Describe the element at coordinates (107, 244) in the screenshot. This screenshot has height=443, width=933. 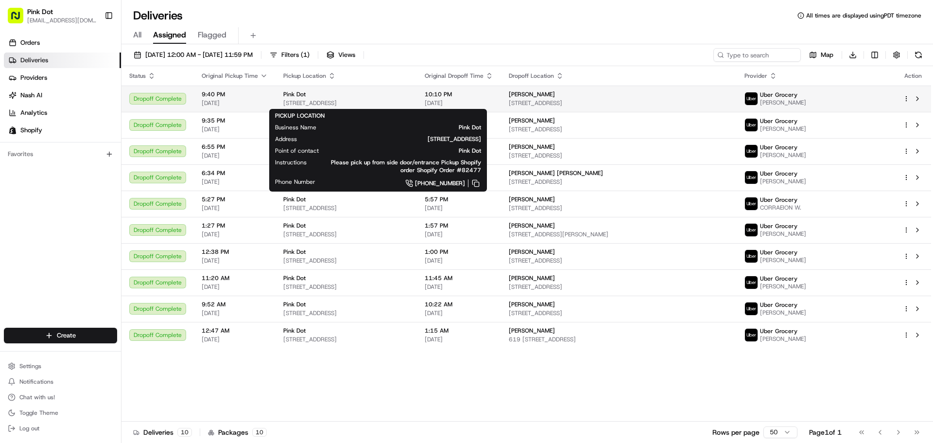
I see `span: Pylon` at that location.